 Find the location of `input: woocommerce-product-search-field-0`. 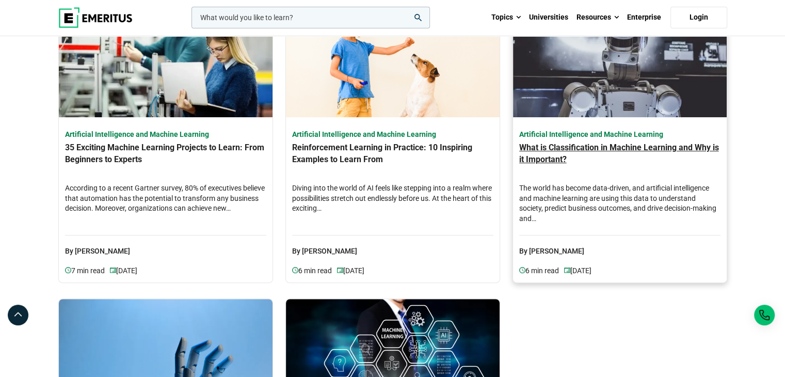

input: woocommerce-product-search-field-0 is located at coordinates (311, 18).